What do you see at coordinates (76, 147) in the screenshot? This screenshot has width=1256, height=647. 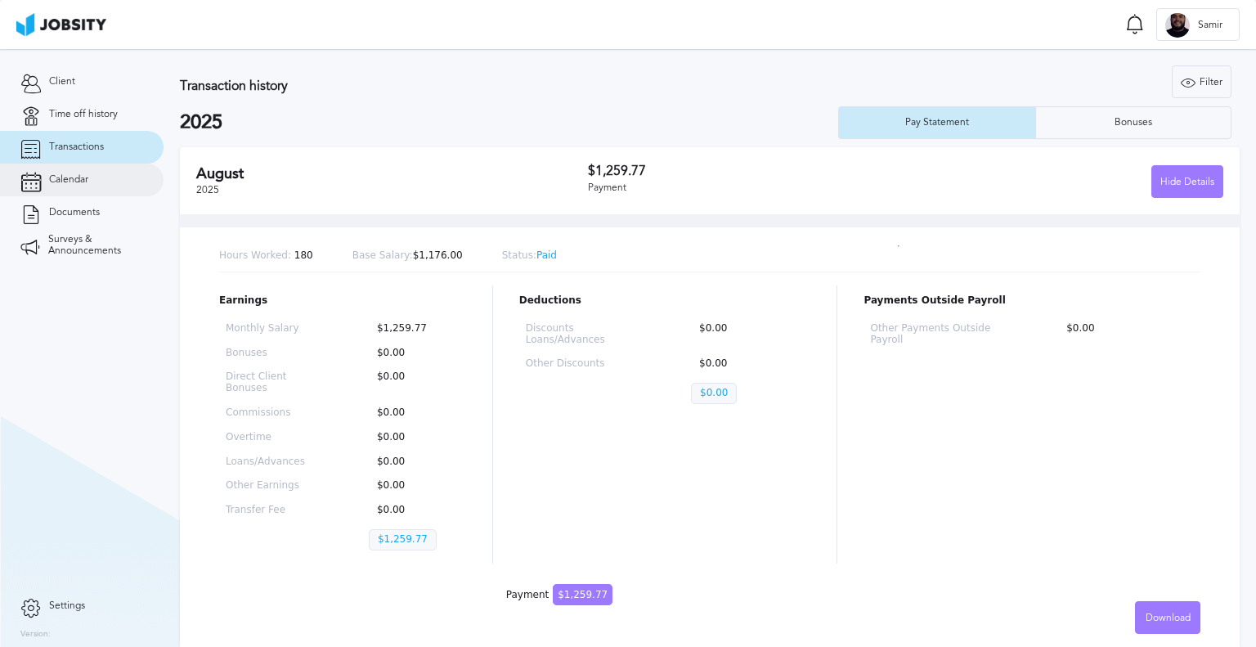 I see `span: Transactions` at bounding box center [76, 147].